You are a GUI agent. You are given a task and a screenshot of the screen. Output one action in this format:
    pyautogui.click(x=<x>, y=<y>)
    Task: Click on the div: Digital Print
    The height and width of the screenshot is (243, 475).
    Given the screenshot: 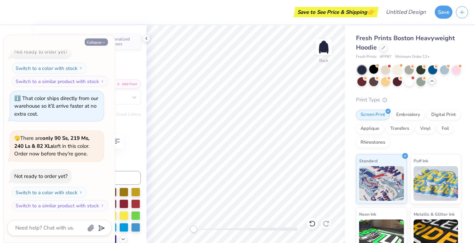 What is the action you would take?
    pyautogui.click(x=443, y=115)
    